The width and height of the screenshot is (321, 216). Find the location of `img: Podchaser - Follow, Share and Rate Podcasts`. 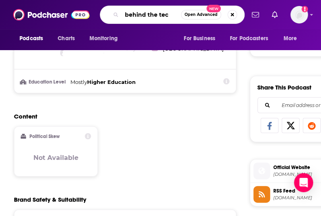

img: Podchaser - Follow, Share and Rate Podcasts is located at coordinates (51, 15).